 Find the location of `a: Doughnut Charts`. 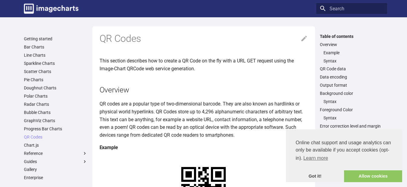

a: Doughnut Charts is located at coordinates (56, 88).